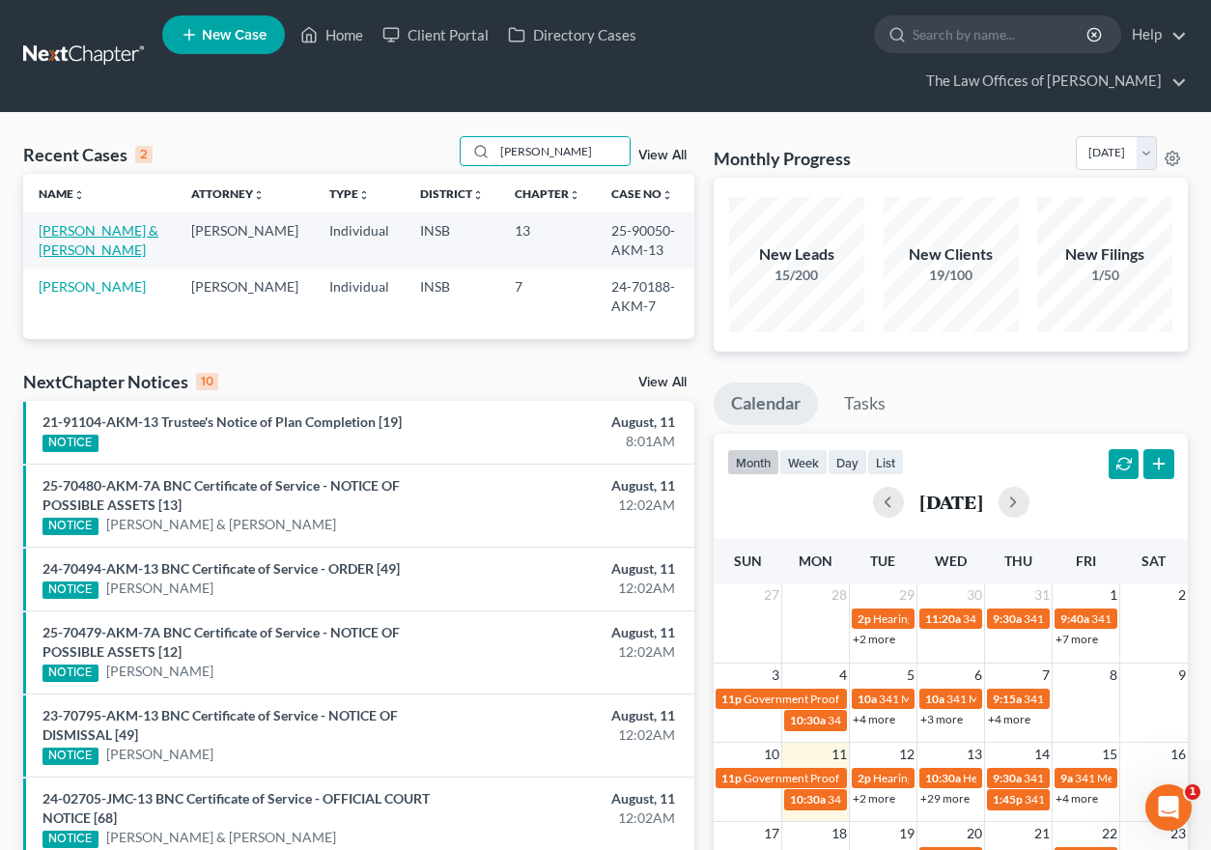  I want to click on td: INSB, so click(452, 239).